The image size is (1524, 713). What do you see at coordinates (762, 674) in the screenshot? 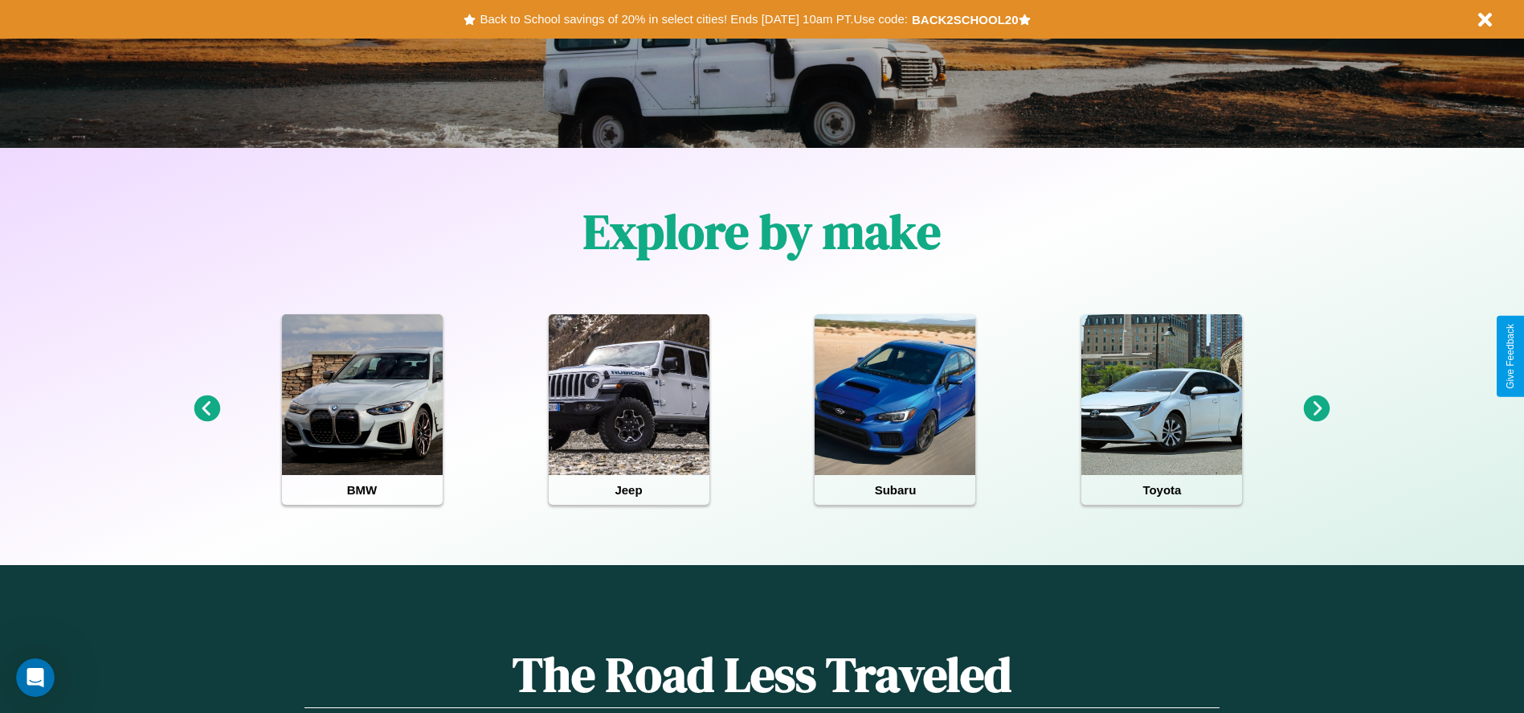
I see `h1: The Road Less Traveled` at bounding box center [762, 674].